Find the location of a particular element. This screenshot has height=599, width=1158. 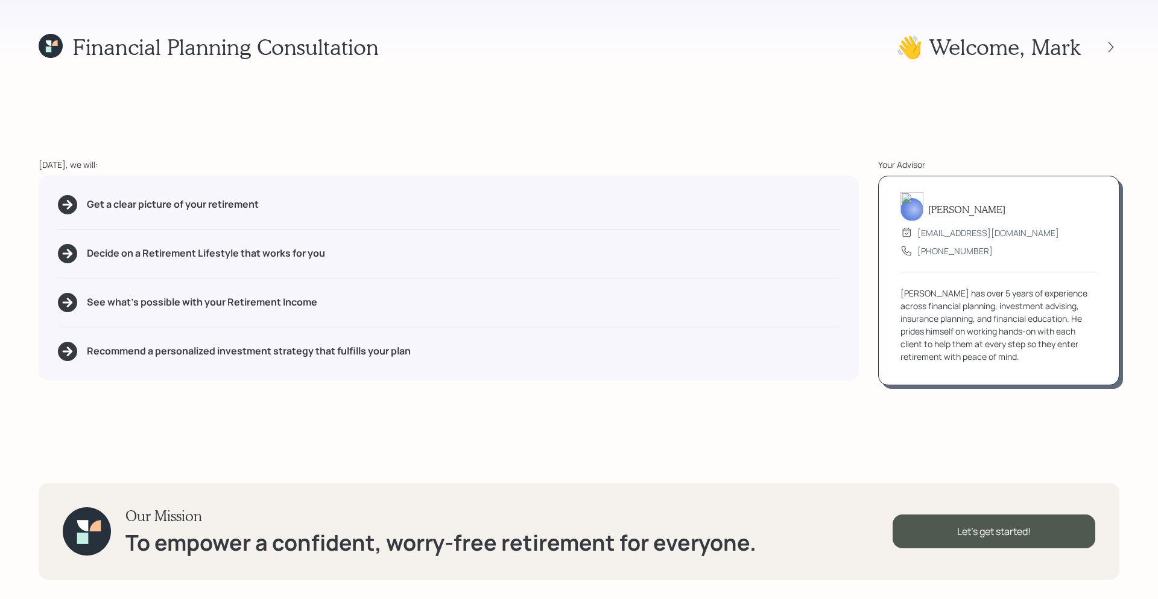

h5: Get a clear picture of your retirement is located at coordinates (173, 204).